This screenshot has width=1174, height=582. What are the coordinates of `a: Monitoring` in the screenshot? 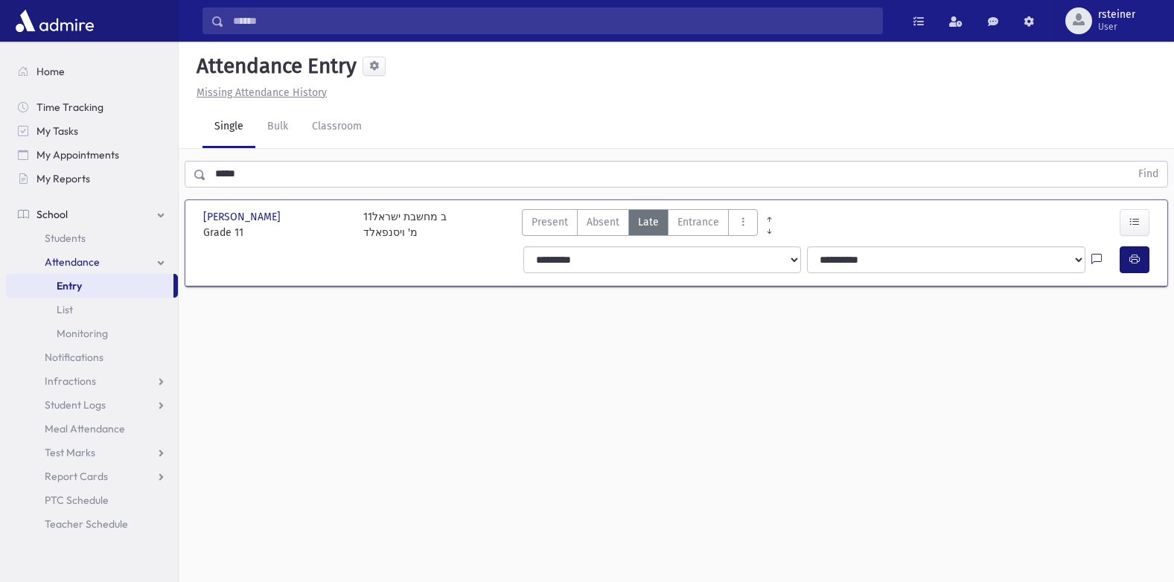 It's located at (92, 333).